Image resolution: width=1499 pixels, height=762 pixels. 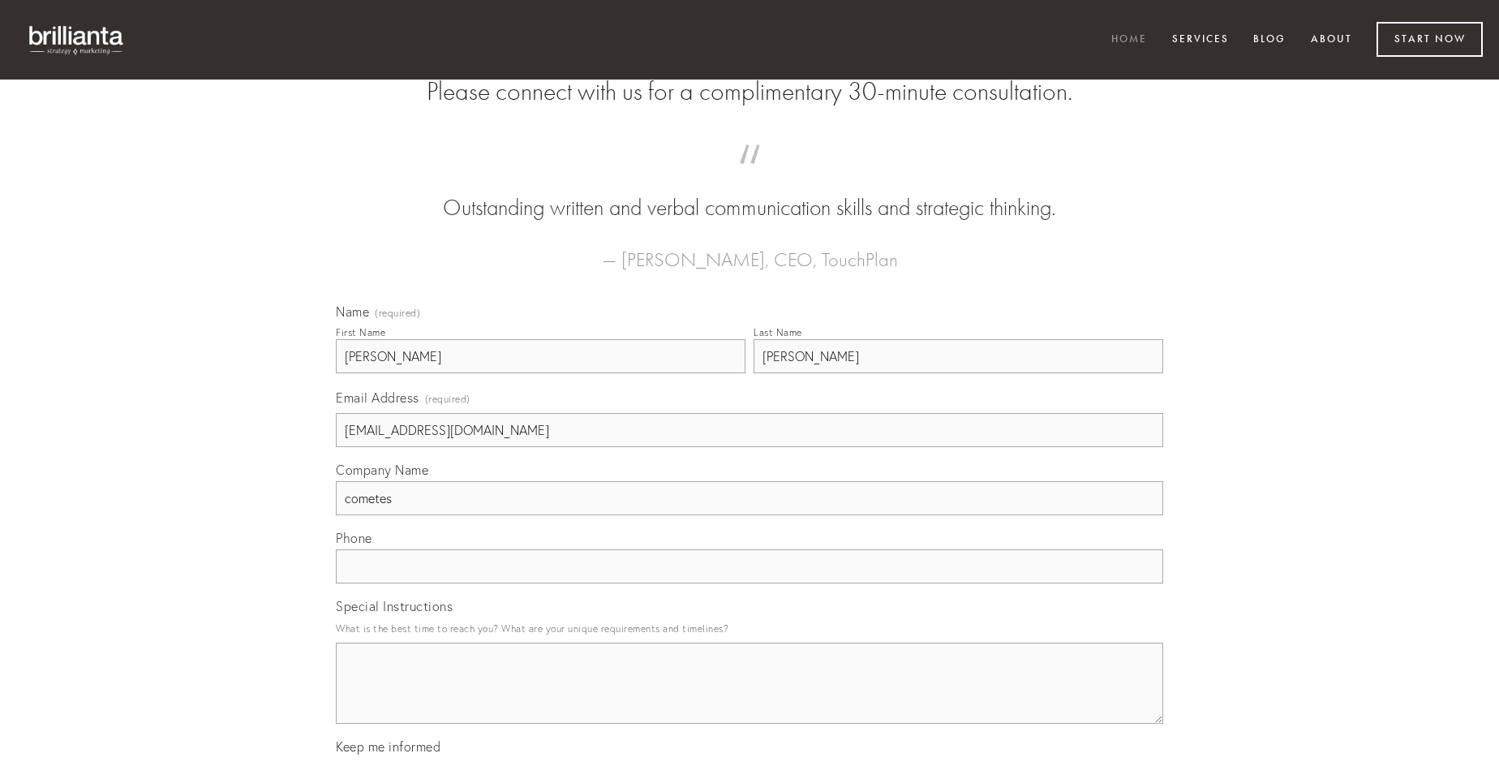 I want to click on a: About, so click(x=1331, y=40).